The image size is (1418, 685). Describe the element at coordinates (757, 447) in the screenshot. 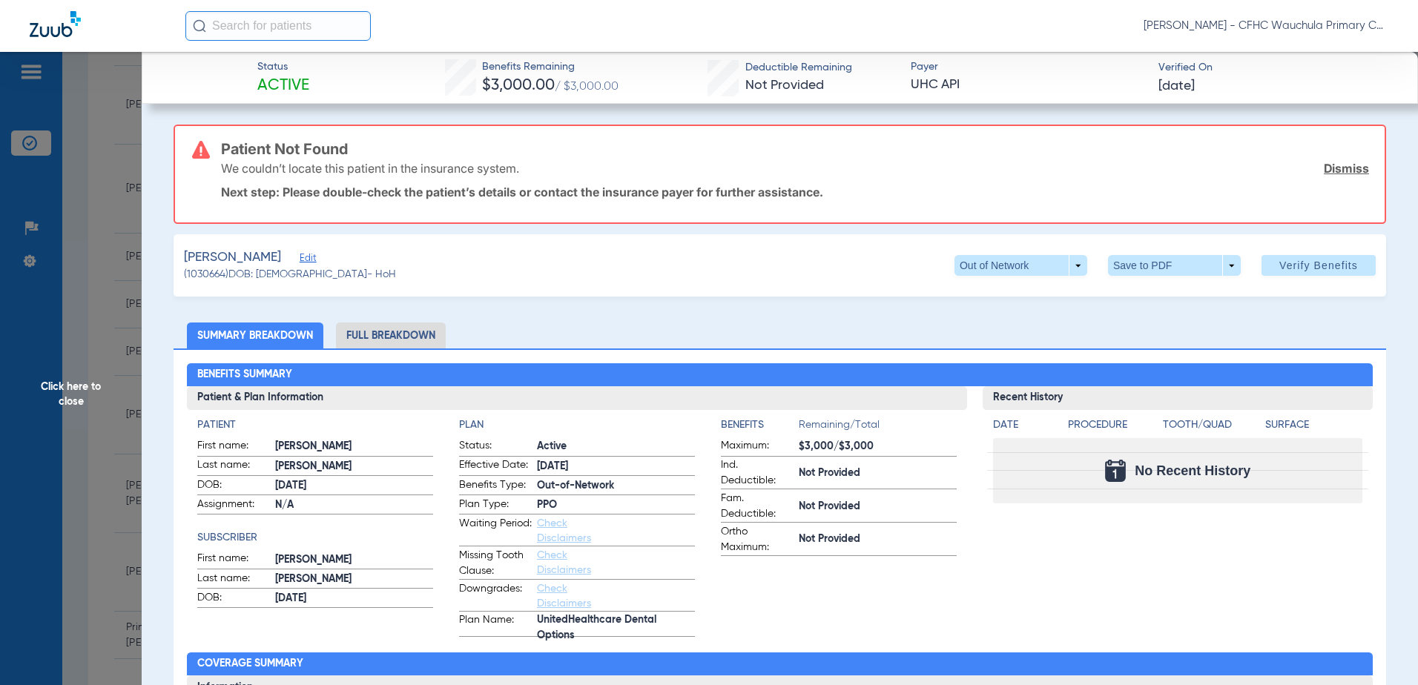

I see `span: Maximum:` at that location.